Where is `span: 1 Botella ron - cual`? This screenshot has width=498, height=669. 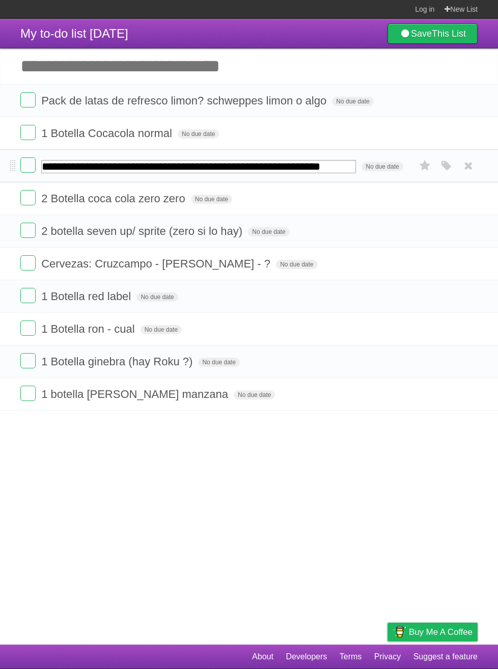
span: 1 Botella ron - cual is located at coordinates (89, 329).